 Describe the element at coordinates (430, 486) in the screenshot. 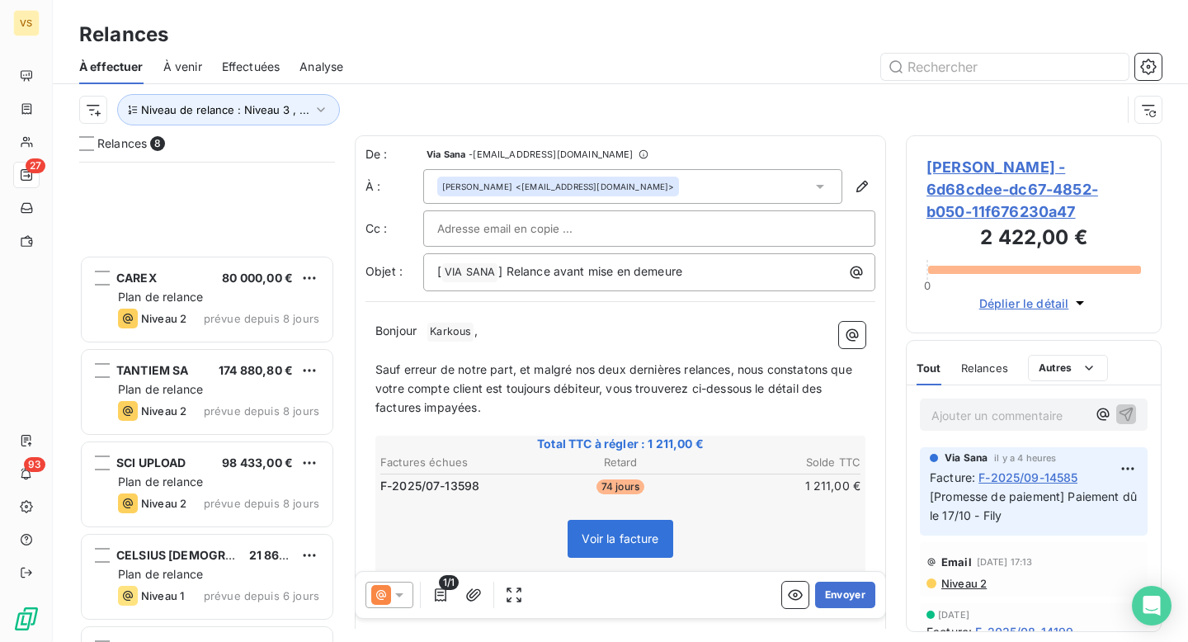

I see `span: F-2025/07-13598` at that location.